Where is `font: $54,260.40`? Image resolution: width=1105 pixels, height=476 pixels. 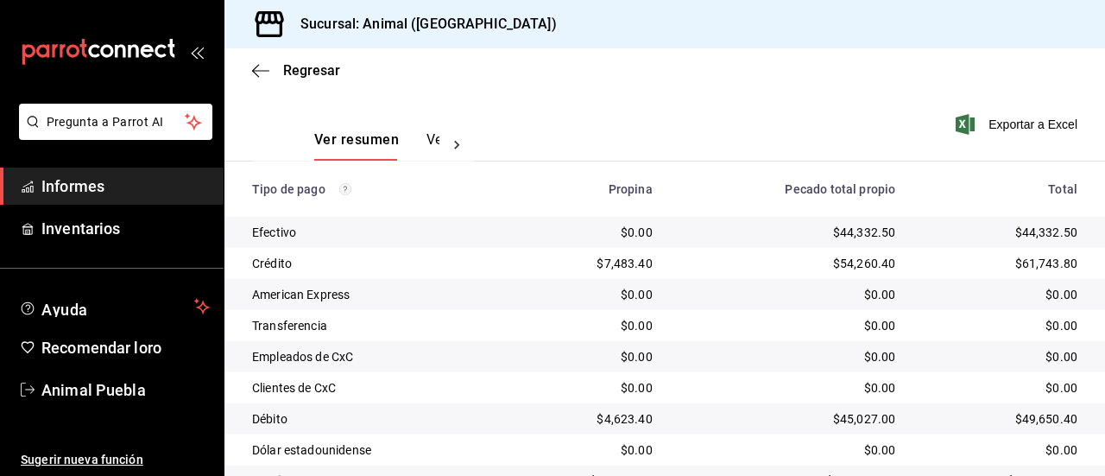 font: $54,260.40 is located at coordinates (864, 263).